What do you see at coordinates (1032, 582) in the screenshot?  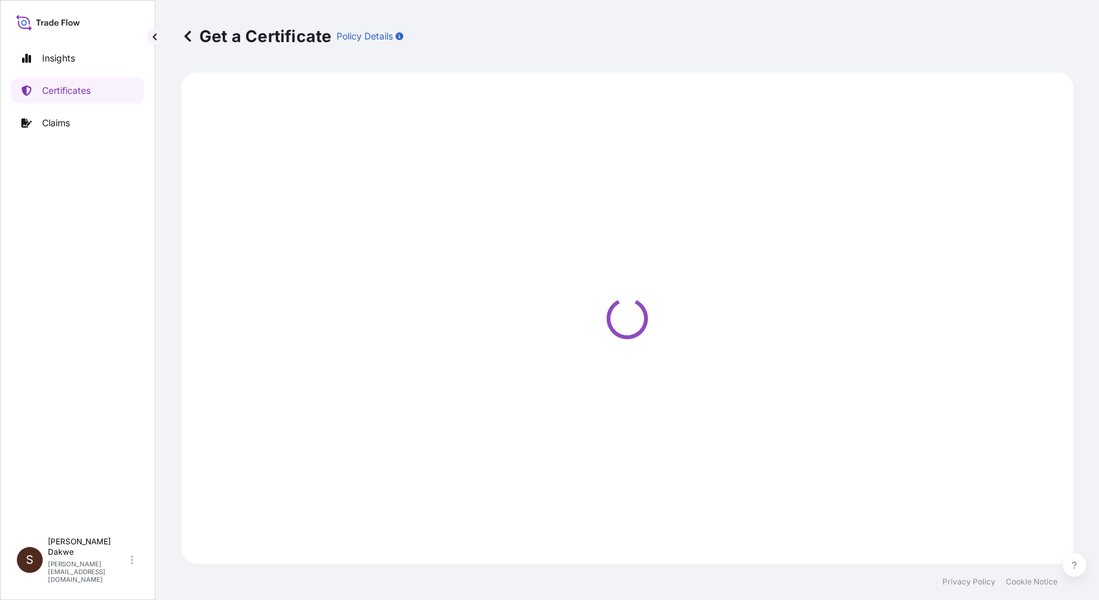 I see `p: Cookie Notice` at bounding box center [1032, 582].